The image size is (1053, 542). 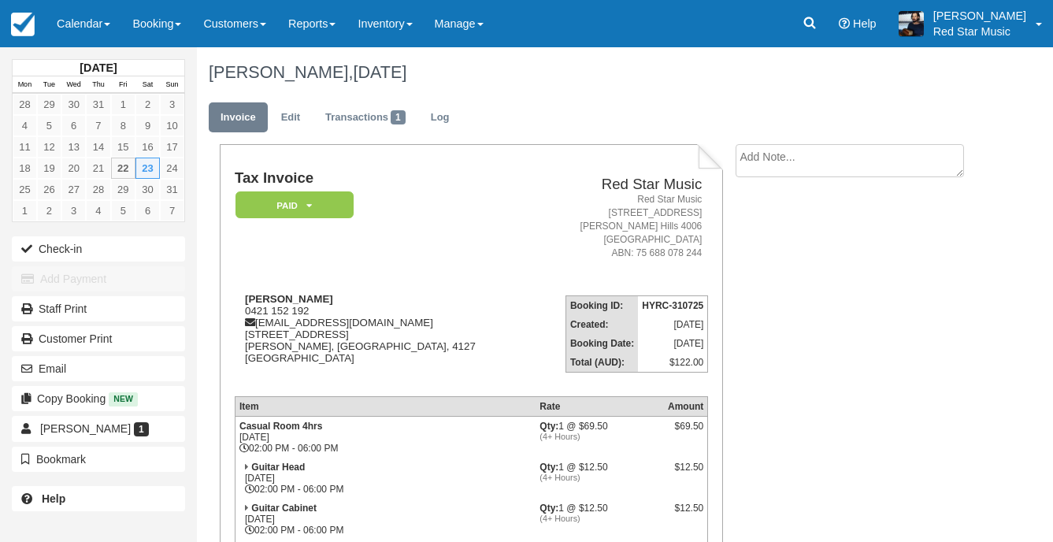 I want to click on img: checkfront-main-nav-mini-logo.png, so click(x=23, y=24).